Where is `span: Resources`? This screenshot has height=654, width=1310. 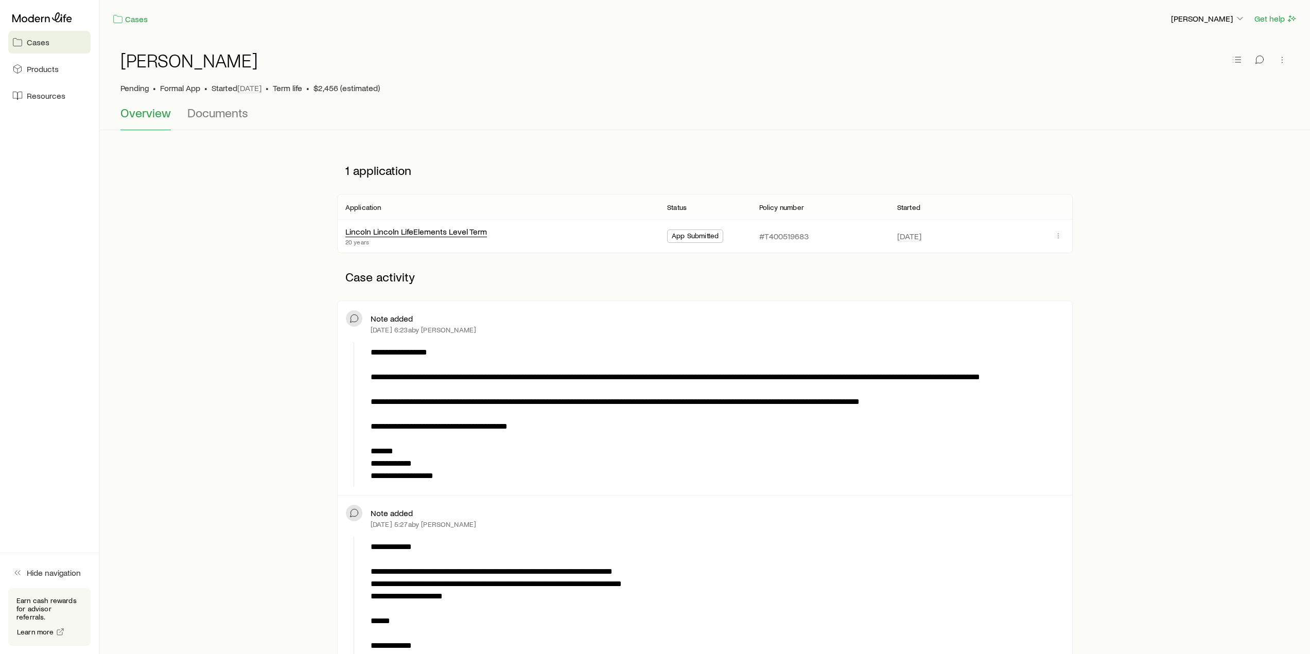 span: Resources is located at coordinates (46, 96).